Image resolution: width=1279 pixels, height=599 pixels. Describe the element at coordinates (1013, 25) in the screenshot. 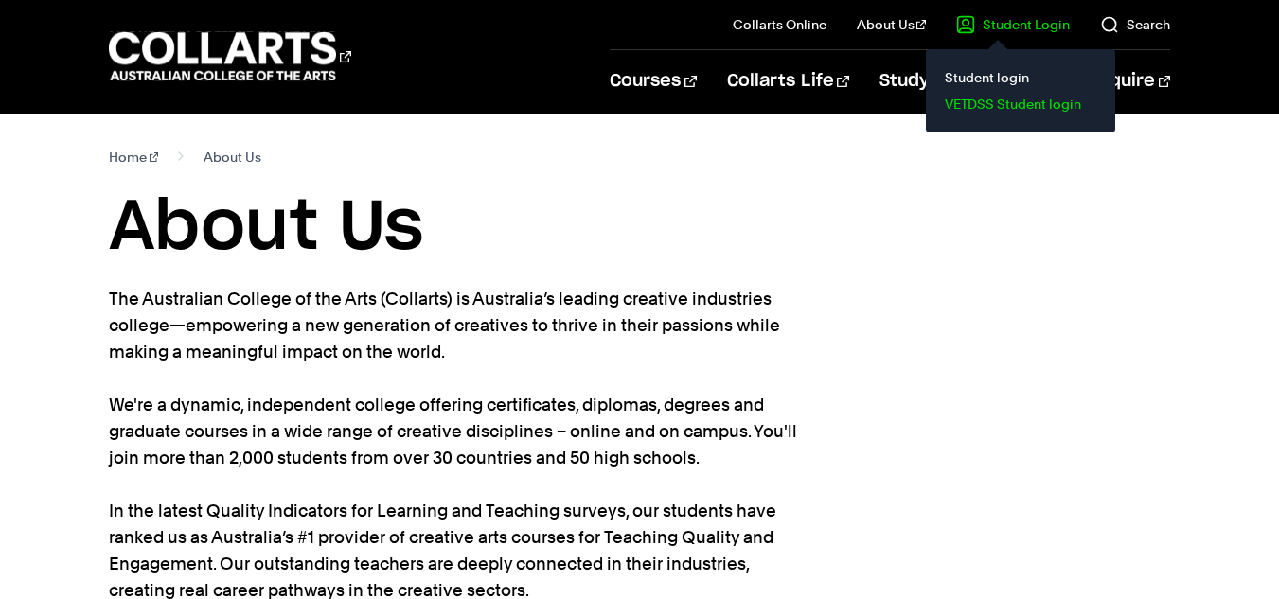

I see `a: Student Login` at that location.